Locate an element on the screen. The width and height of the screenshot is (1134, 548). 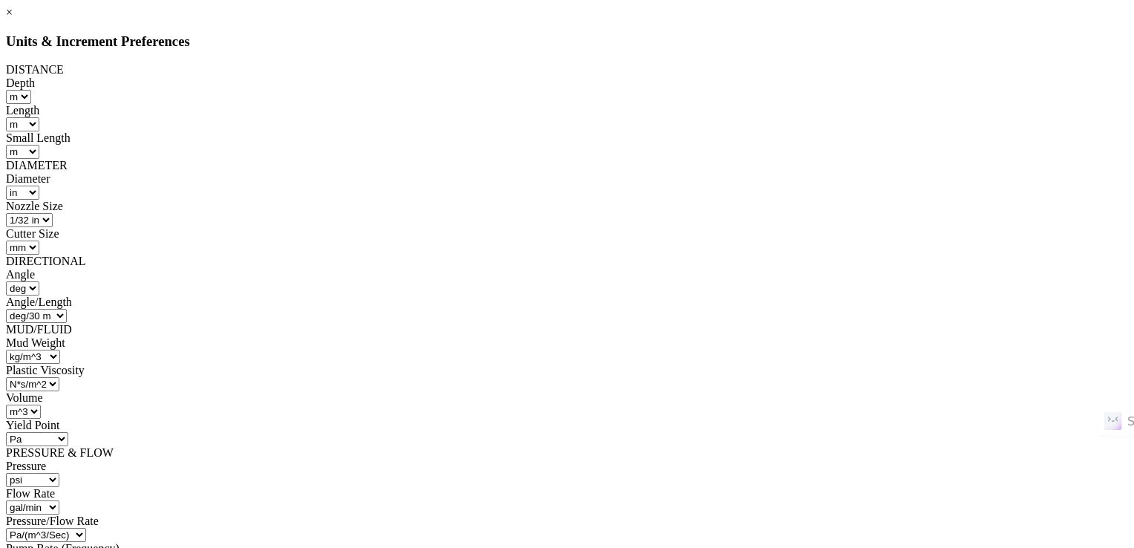
label: Mud Weight is located at coordinates (36, 342).